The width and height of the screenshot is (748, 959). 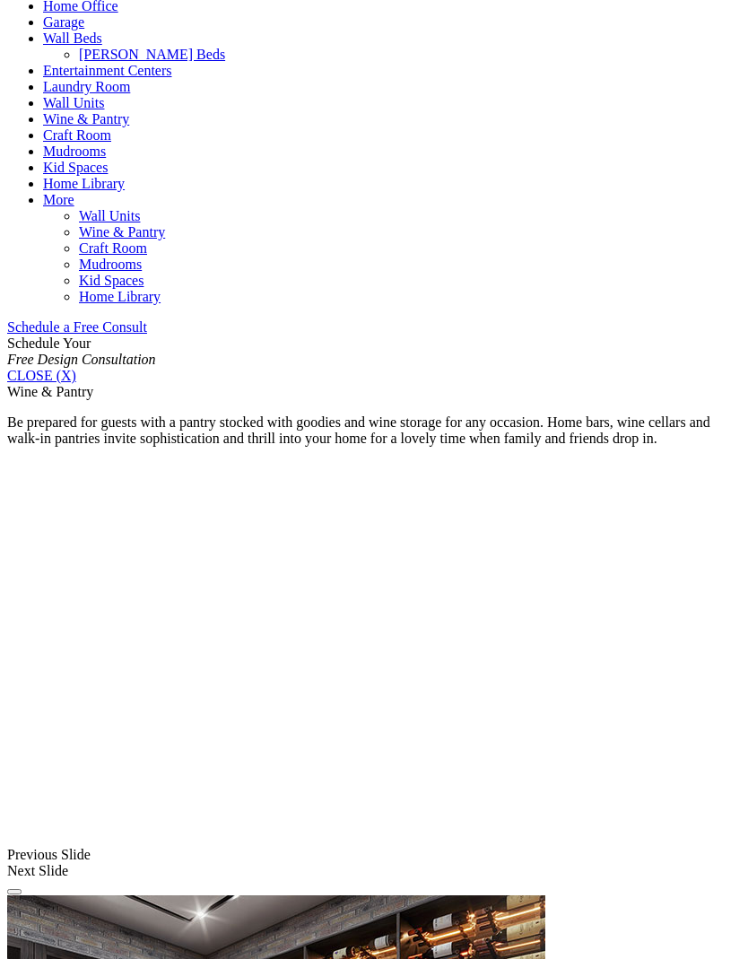 I want to click on a: Schedule a Free Consult (opens a dropdown menu), so click(x=77, y=326).